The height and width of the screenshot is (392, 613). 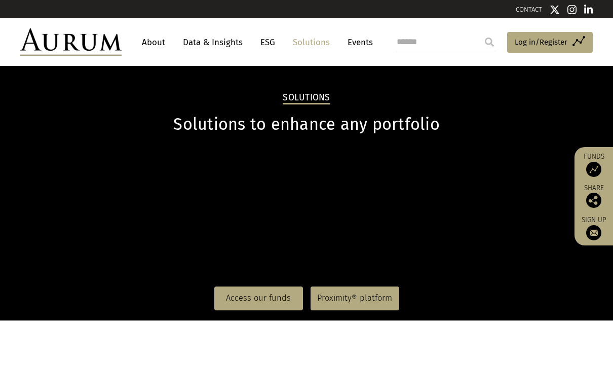 What do you see at coordinates (594, 169) in the screenshot?
I see `img: Access Funds` at bounding box center [594, 169].